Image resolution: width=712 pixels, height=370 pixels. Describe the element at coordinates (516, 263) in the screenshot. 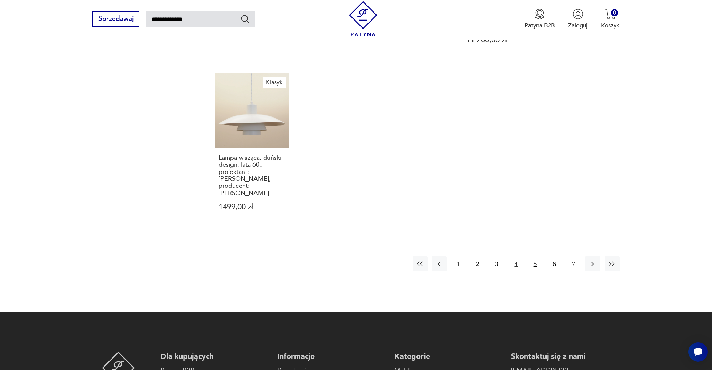

I see `button: 4` at that location.